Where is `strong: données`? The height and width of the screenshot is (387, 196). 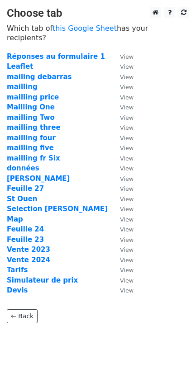 strong: données is located at coordinates (23, 168).